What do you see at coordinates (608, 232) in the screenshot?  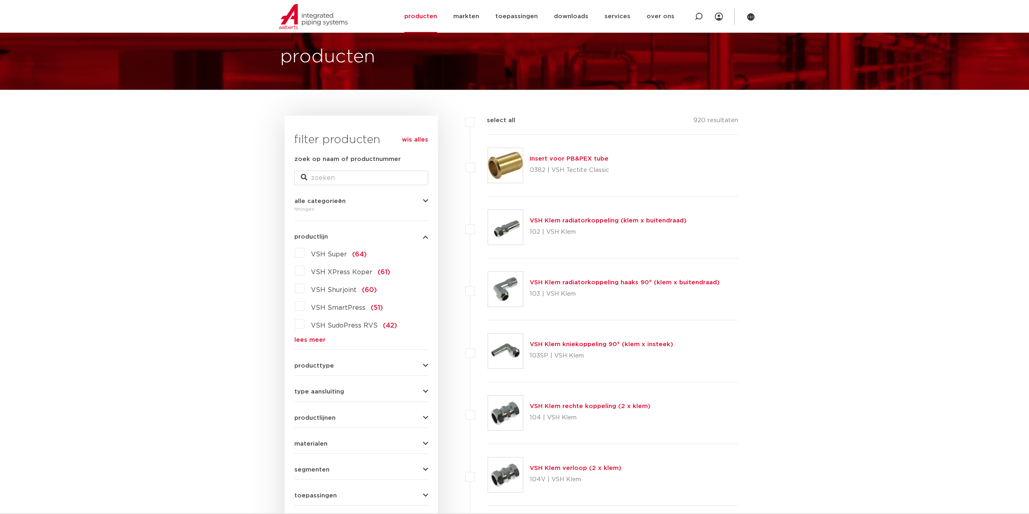 I see `p: 102 | VSH Klem` at bounding box center [608, 232].